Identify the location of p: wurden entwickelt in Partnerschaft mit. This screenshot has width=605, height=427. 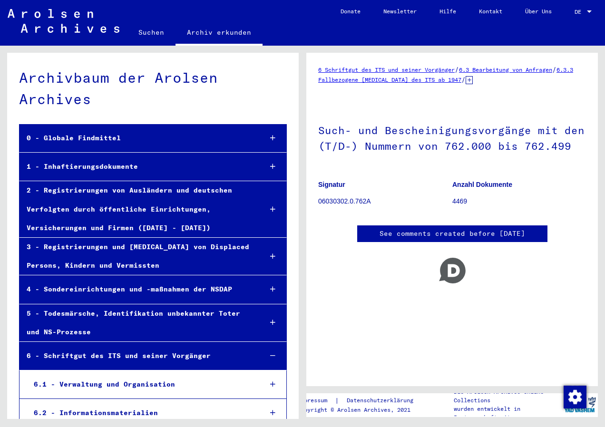
(508, 414).